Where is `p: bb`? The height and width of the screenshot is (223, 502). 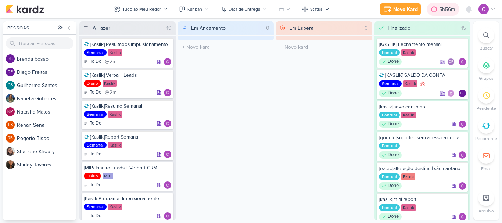
p: bb is located at coordinates (10, 59).